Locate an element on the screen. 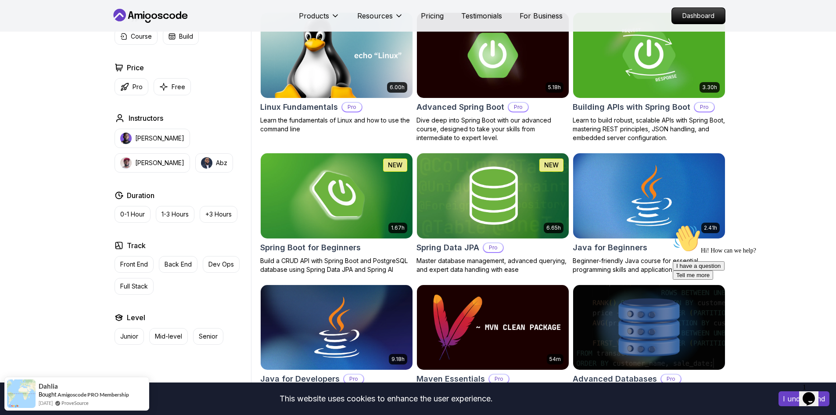 This screenshot has width=836, height=415. p: Testimonials is located at coordinates (481, 16).